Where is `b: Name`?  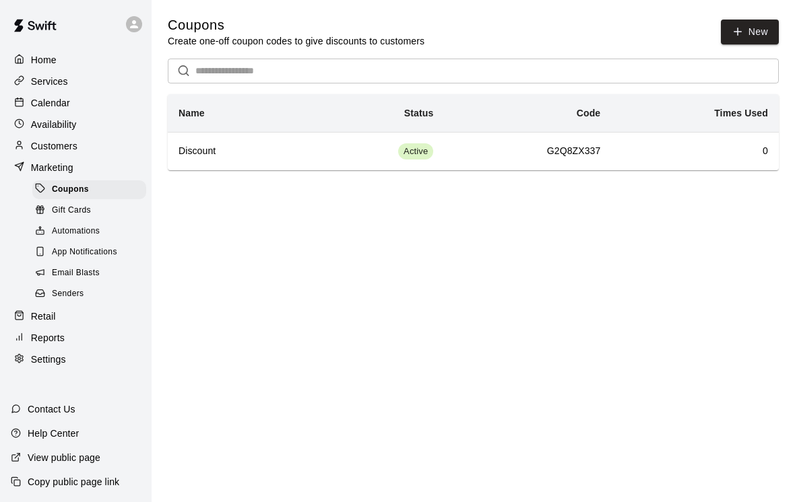
b: Name is located at coordinates (191, 113).